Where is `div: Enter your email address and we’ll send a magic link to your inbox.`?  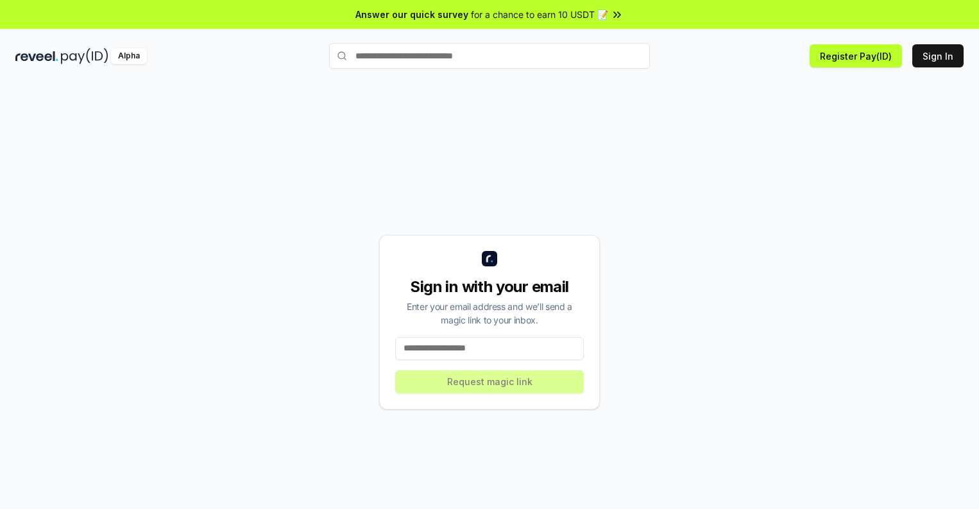
div: Enter your email address and we’ll send a magic link to your inbox. is located at coordinates (489, 313).